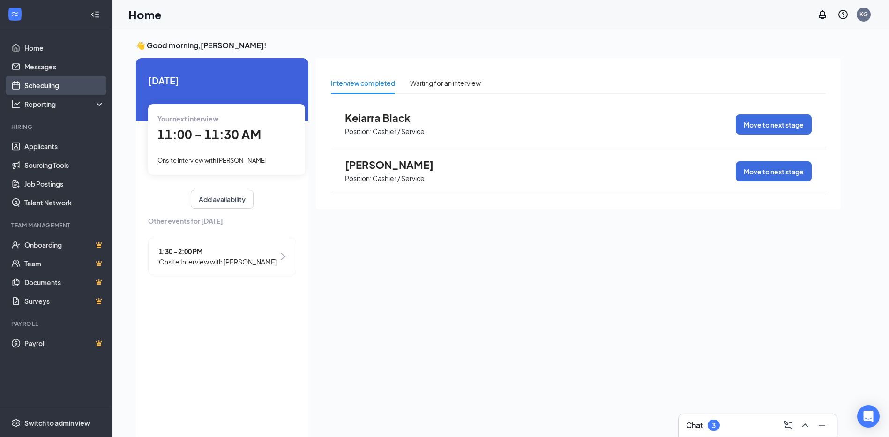 Image resolution: width=889 pixels, height=437 pixels. Describe the element at coordinates (57, 127) in the screenshot. I see `div: Hiring` at that location.